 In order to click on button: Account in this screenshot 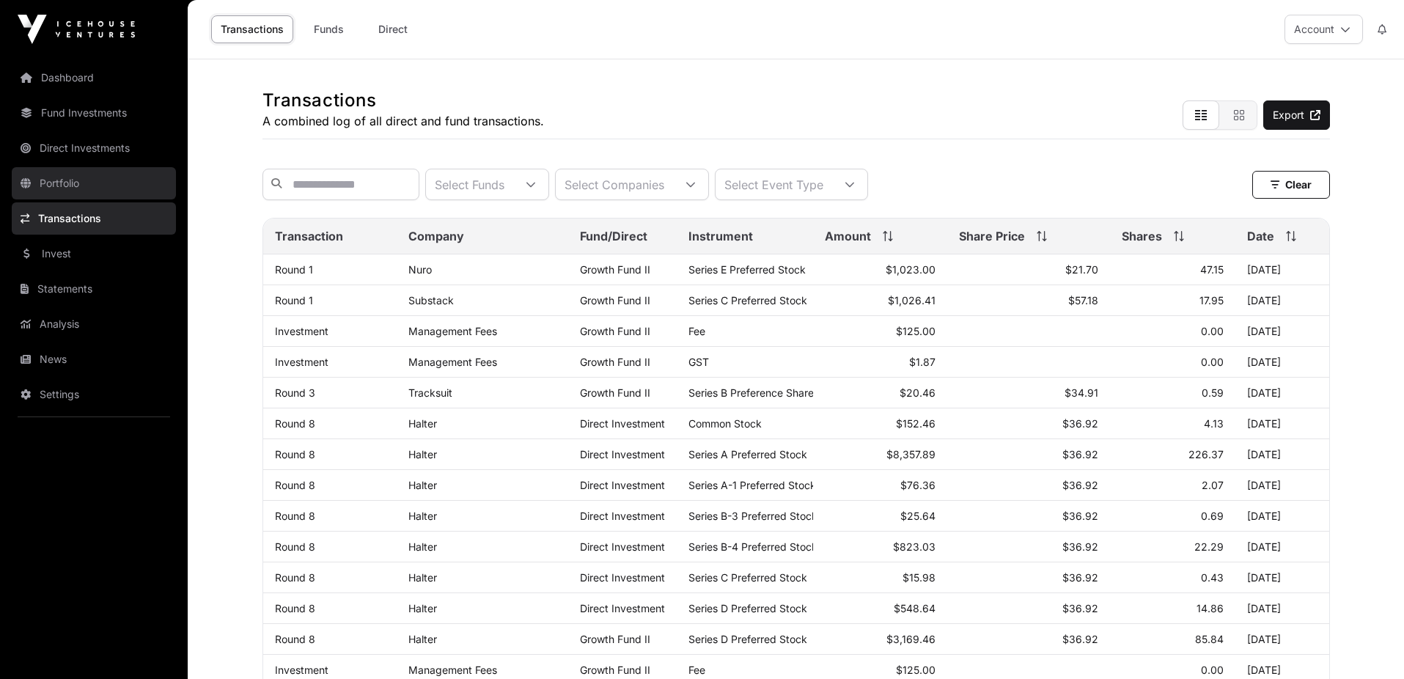, I will do `click(1323, 29)`.